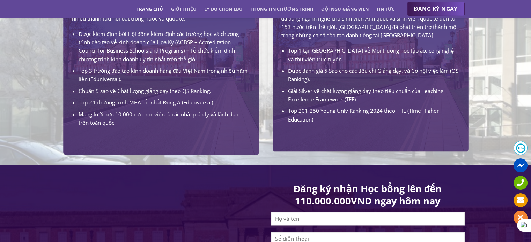  I want to click on li: Top 3 trường đào tạo kinh doanh hàng đầu Việt Nam trong nhiều năm liền (Eduniversal)., so click(164, 75).